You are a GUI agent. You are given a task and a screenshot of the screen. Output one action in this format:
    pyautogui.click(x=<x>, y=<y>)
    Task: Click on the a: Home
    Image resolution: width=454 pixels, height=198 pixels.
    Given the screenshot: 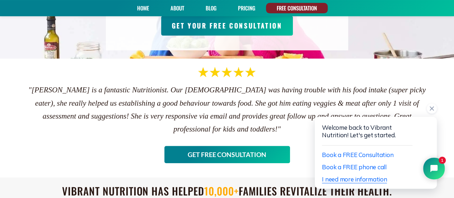 What is the action you would take?
    pyautogui.click(x=143, y=8)
    